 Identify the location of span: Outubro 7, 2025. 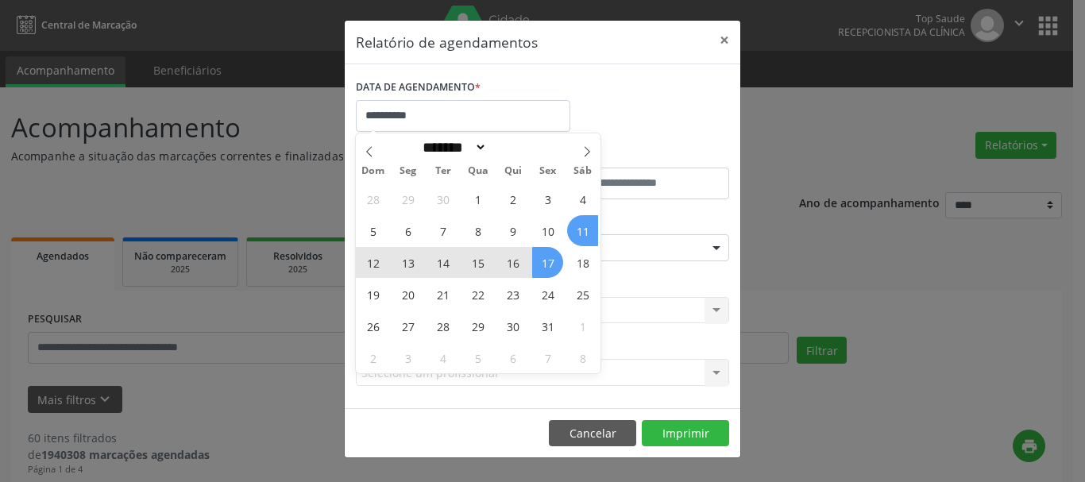
(442, 230).